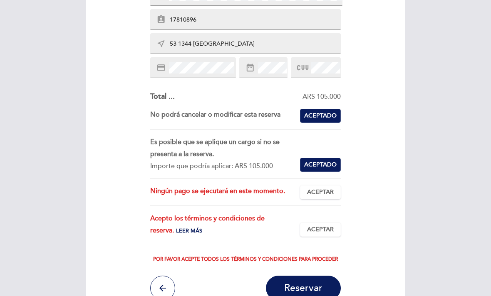 This screenshot has width=491, height=296. What do you see at coordinates (245, 260) in the screenshot?
I see `div: Por favor acepte todos los términos y condiciones para proceder` at bounding box center [245, 260].